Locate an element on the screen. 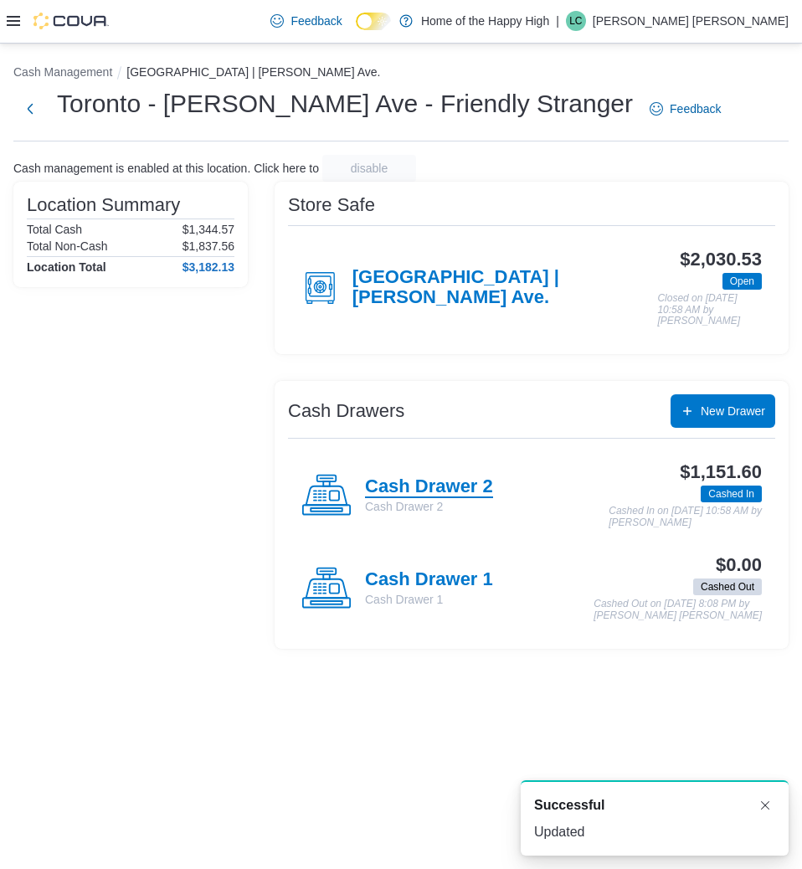  span: New Drawer is located at coordinates (733, 411).